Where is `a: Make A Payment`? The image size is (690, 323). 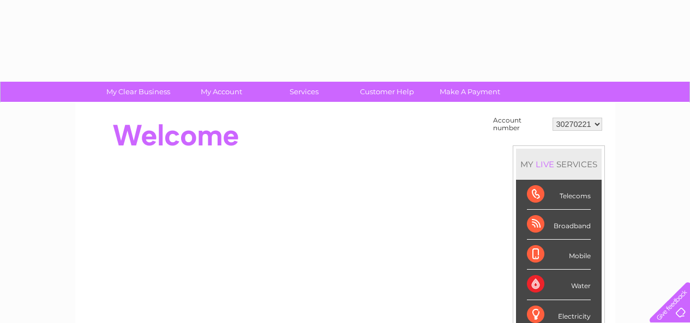 a: Make A Payment is located at coordinates (470, 92).